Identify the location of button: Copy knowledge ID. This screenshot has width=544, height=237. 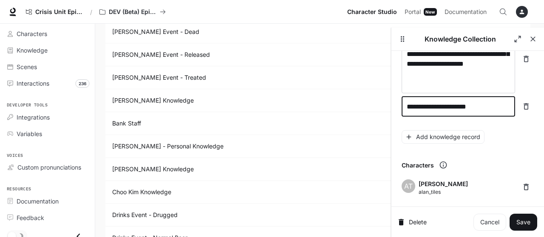
(494, 32).